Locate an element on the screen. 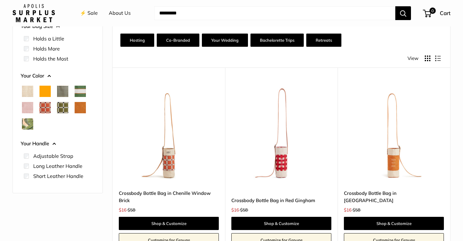  a: Co-Branded is located at coordinates (178, 40).